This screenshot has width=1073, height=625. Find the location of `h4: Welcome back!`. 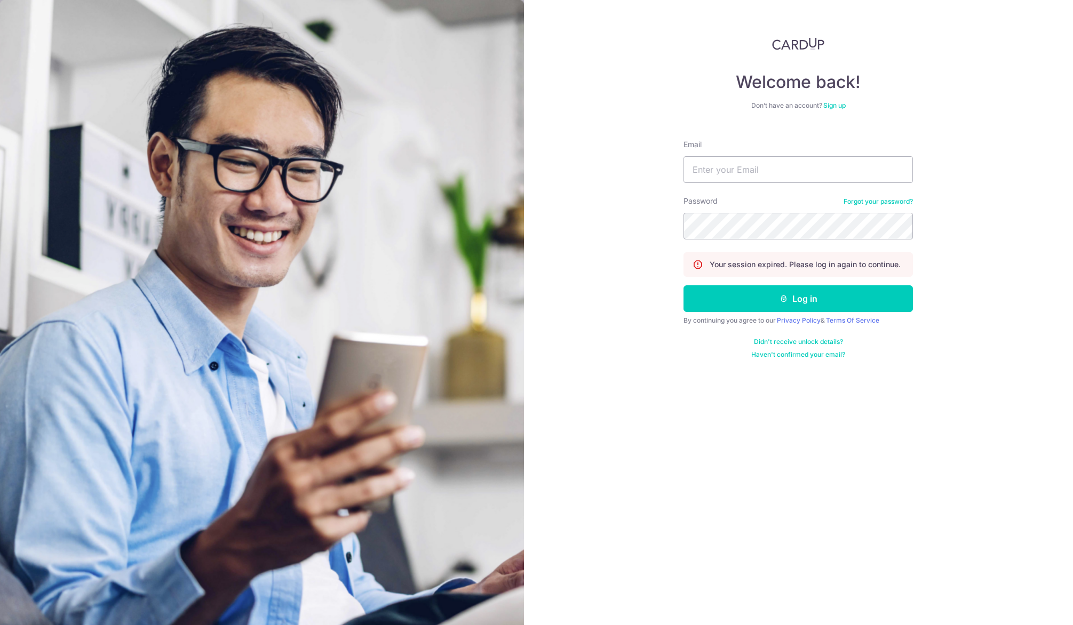

h4: Welcome back! is located at coordinates (798, 82).